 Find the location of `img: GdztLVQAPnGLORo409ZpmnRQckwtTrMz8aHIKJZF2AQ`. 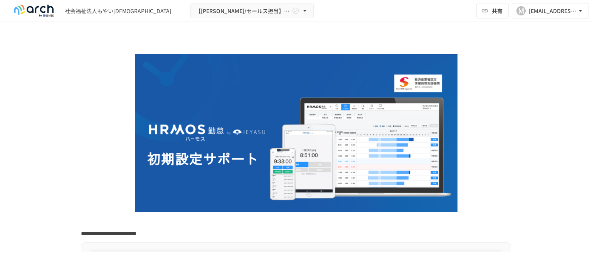

img: GdztLVQAPnGLORo409ZpmnRQckwtTrMz8aHIKJZF2AQ is located at coordinates (296, 133).